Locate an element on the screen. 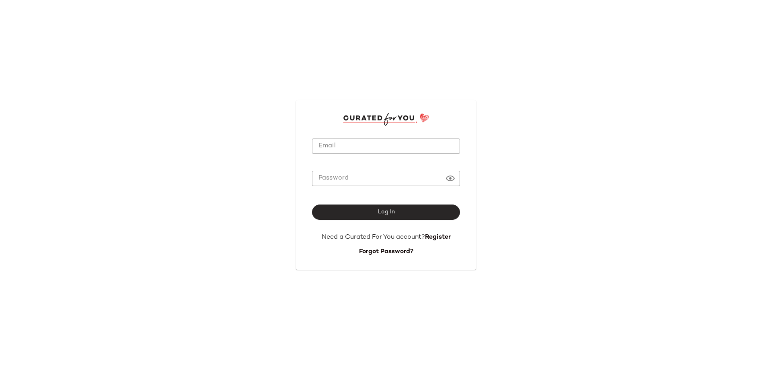  img: cfy_login_logo.DGdB1djN.svg is located at coordinates (386, 119).